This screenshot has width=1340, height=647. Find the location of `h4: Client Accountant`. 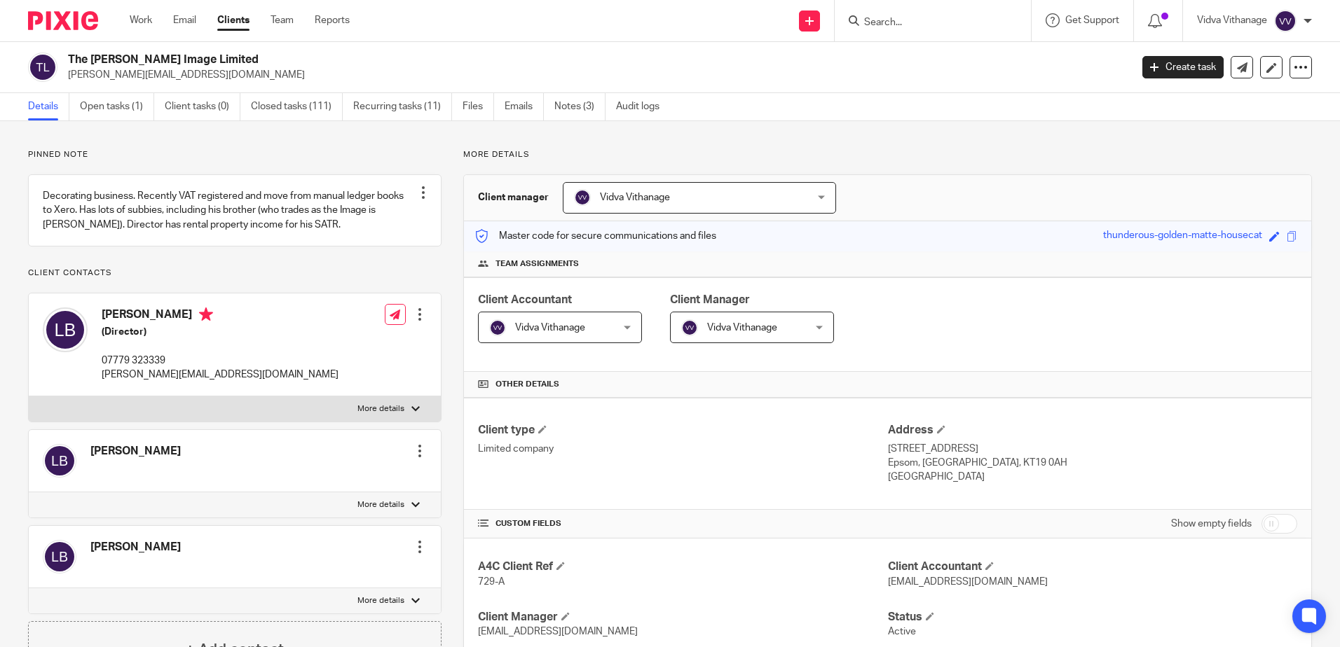

h4: Client Accountant is located at coordinates (1092, 567).